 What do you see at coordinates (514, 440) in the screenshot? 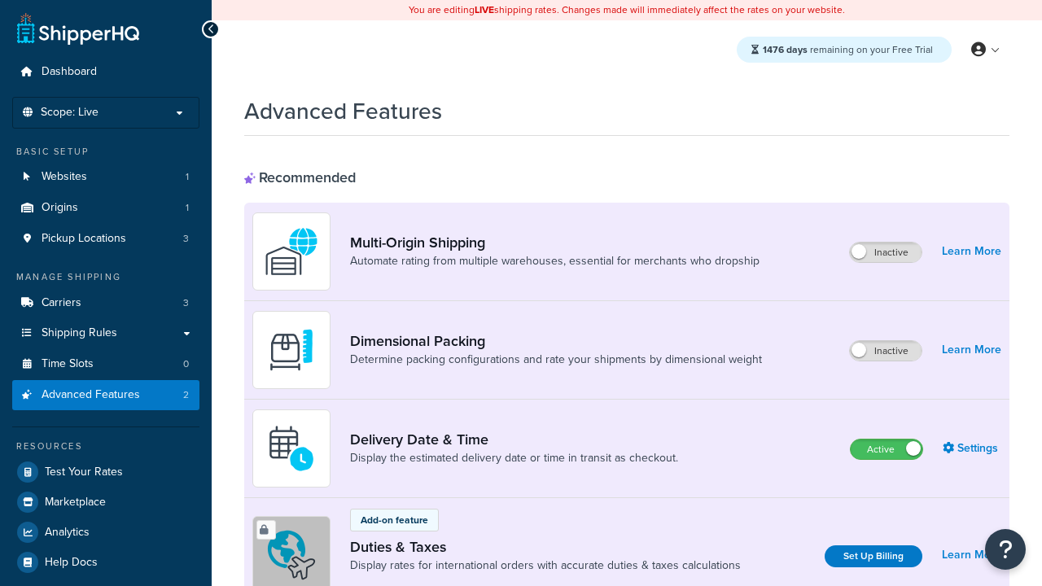
I see `a: Delivery Date & Time` at bounding box center [514, 440].